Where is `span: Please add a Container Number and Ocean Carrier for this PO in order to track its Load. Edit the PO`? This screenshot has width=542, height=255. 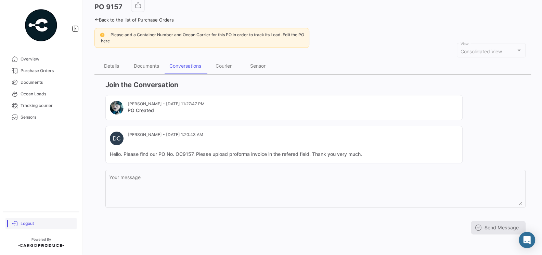
span: Please add a Container Number and Ocean Carrier for this PO in order to track its Load. Edit the PO is located at coordinates (207, 35).